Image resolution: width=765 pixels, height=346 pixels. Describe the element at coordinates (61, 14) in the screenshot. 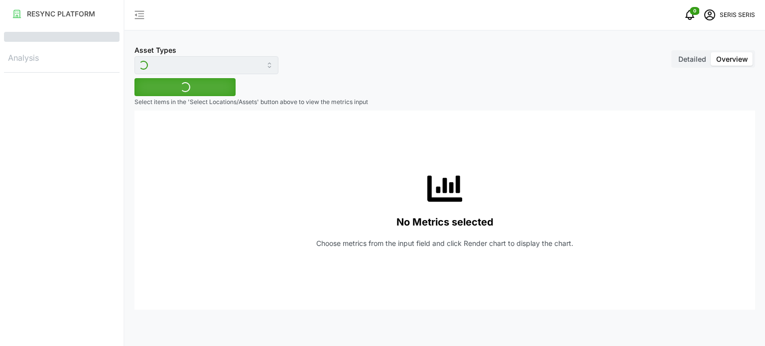

I see `p: RESYNC PLATFORM` at that location.